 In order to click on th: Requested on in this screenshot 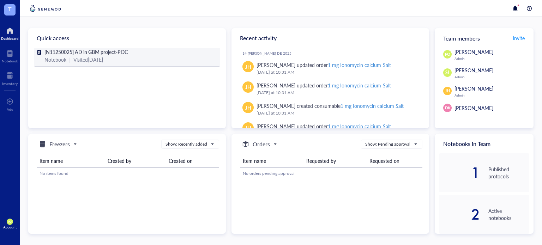, I will do `click(395, 161)`.